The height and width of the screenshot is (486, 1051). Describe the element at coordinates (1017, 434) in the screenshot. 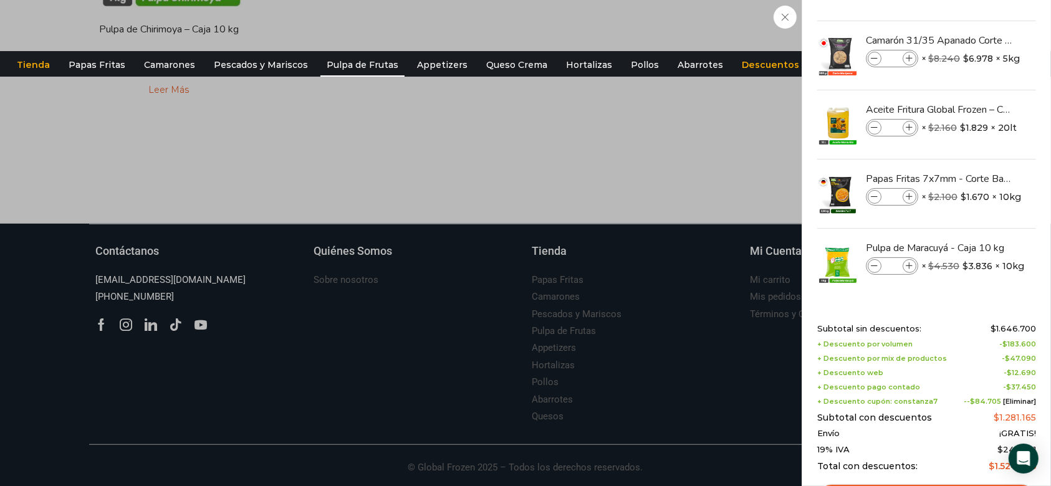

I see `span: ¡GRATIS!` at that location.